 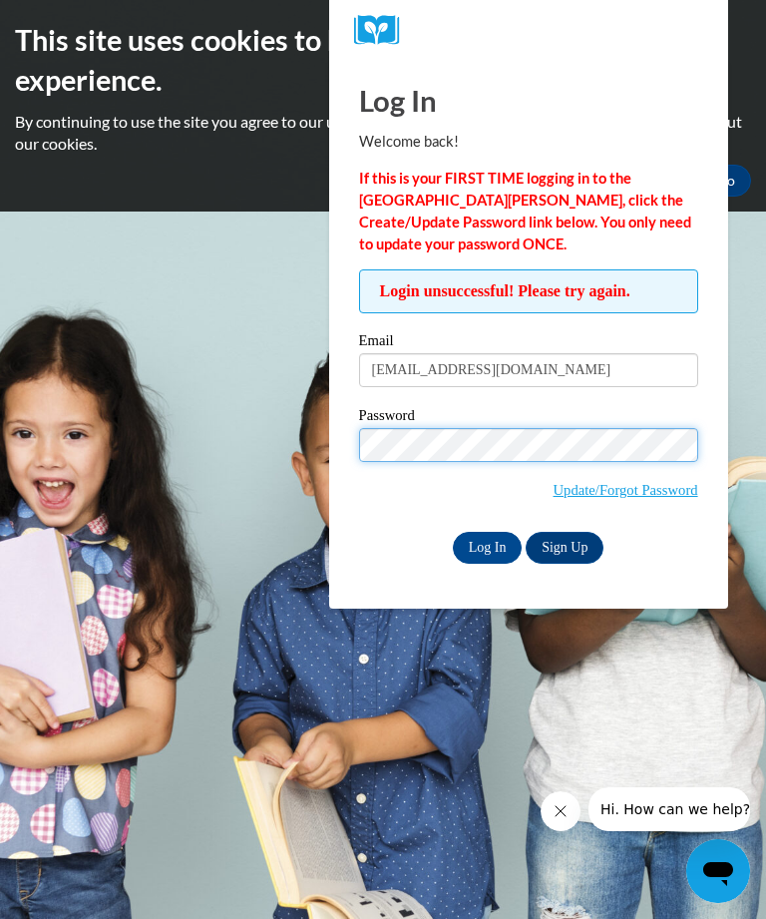 What do you see at coordinates (529, 142) in the screenshot?
I see `p: Welcome back!` at bounding box center [529, 142].